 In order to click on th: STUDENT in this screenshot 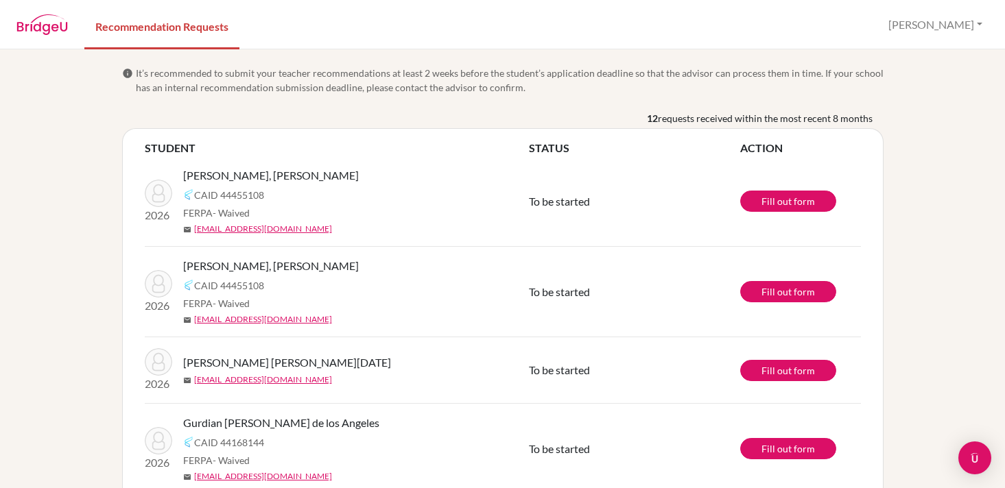, I will do `click(337, 148)`.